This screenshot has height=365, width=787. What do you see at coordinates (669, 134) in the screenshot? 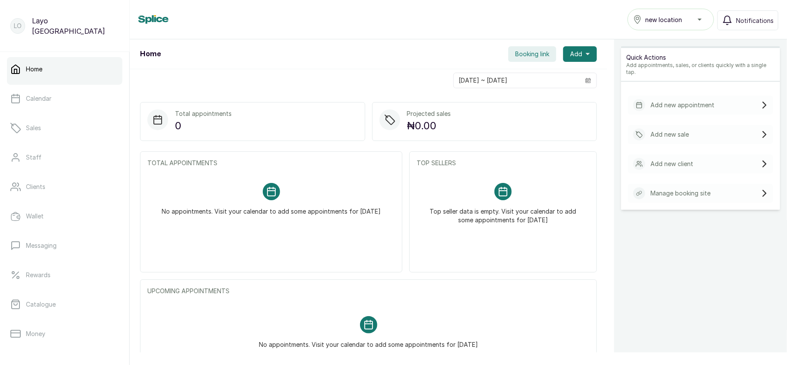
I see `p: Add new sale` at bounding box center [669, 134].